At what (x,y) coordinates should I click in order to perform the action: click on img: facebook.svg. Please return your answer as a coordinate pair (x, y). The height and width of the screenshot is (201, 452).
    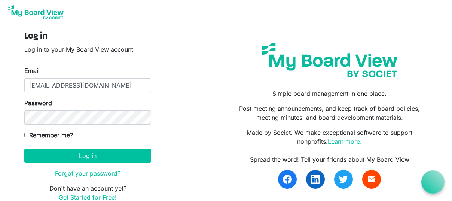
    Looking at the image, I should click on (288, 179).